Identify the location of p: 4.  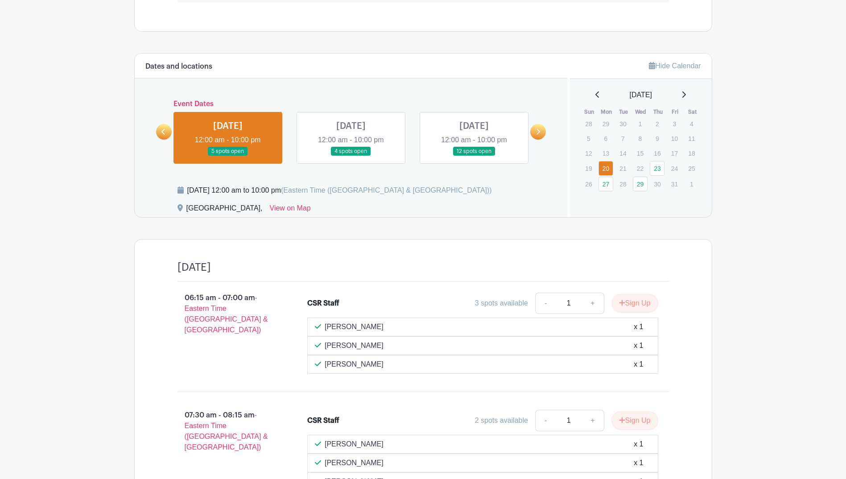
(691, 124).